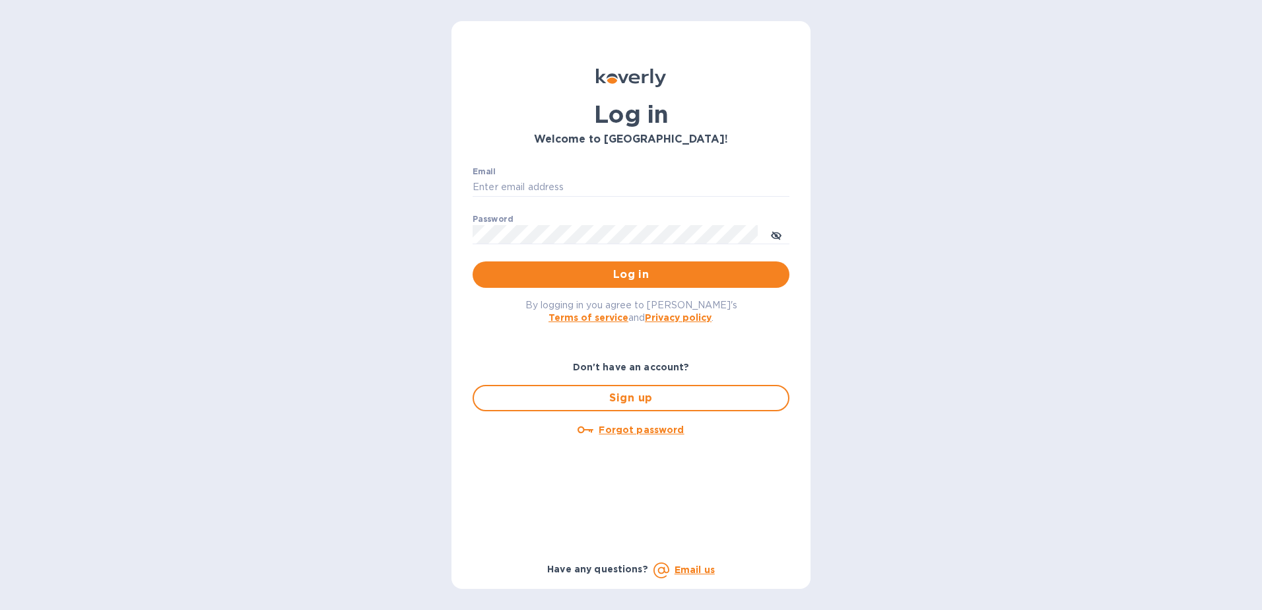 This screenshot has height=610, width=1262. I want to click on b: Email us, so click(695, 570).